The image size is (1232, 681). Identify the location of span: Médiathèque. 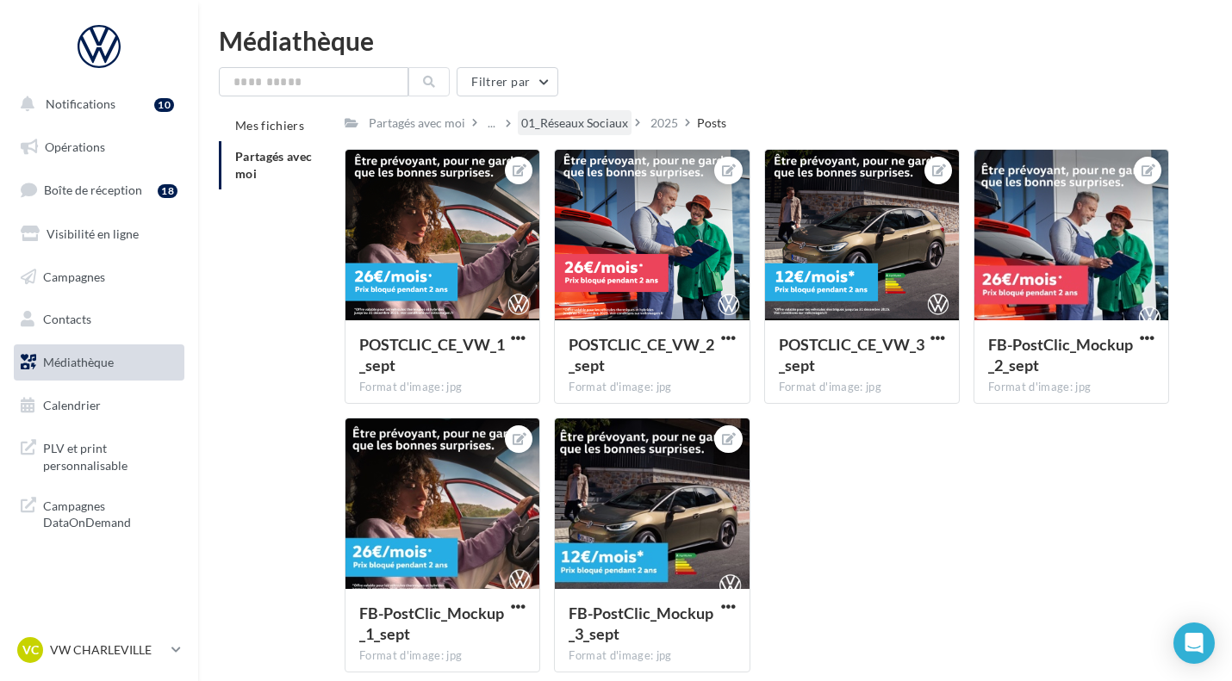
(78, 362).